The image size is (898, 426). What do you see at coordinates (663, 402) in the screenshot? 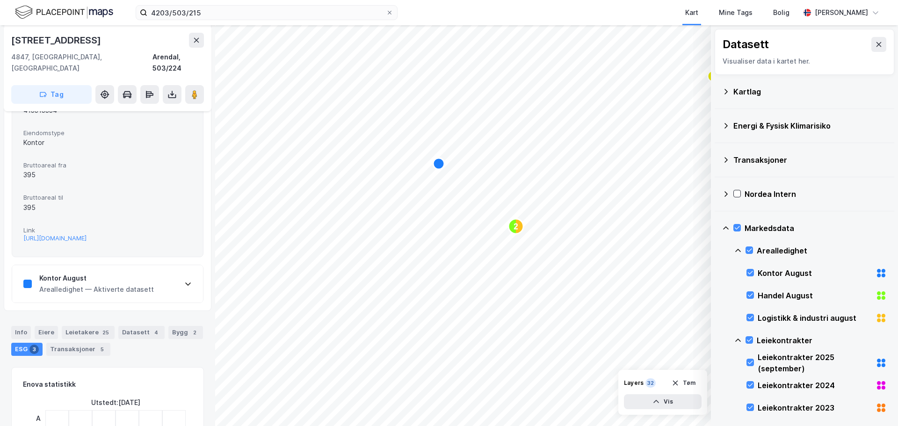
I see `button: Vis` at bounding box center [663, 402].